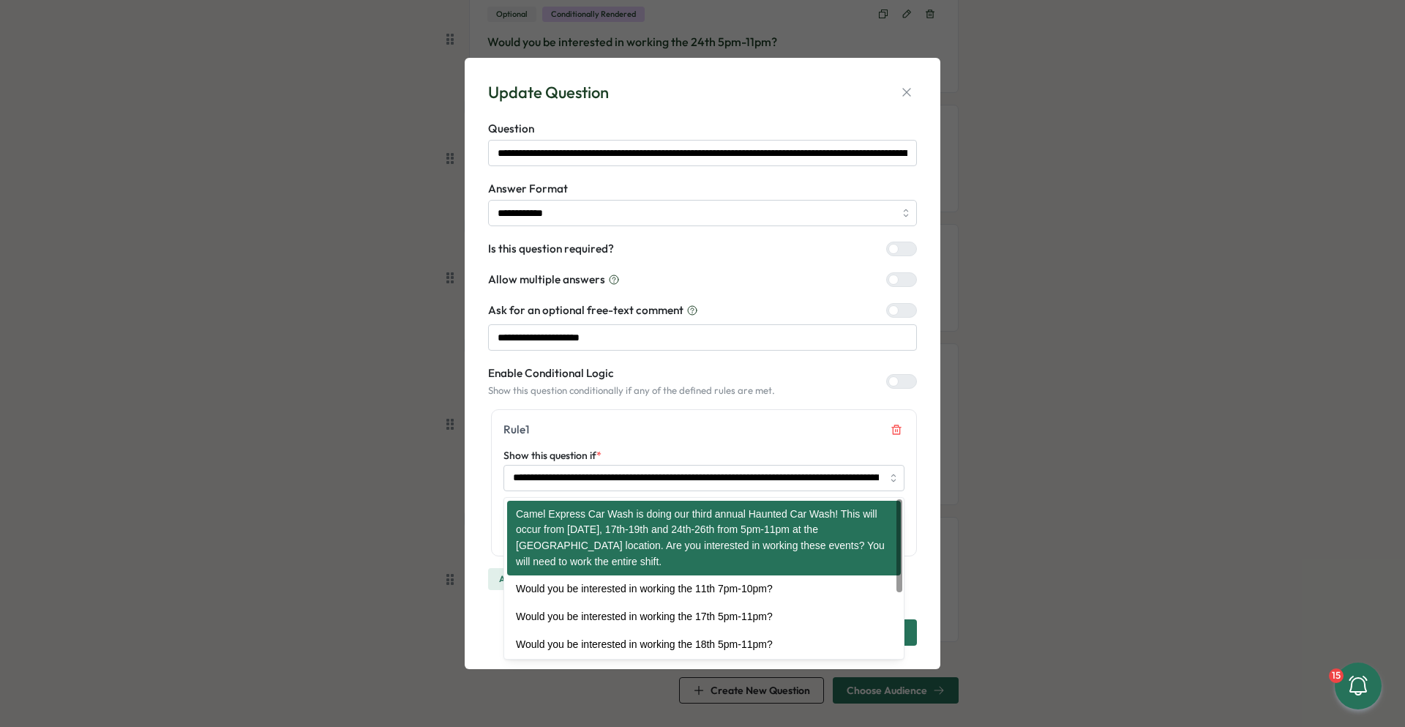  I want to click on div: Update Question, so click(548, 92).